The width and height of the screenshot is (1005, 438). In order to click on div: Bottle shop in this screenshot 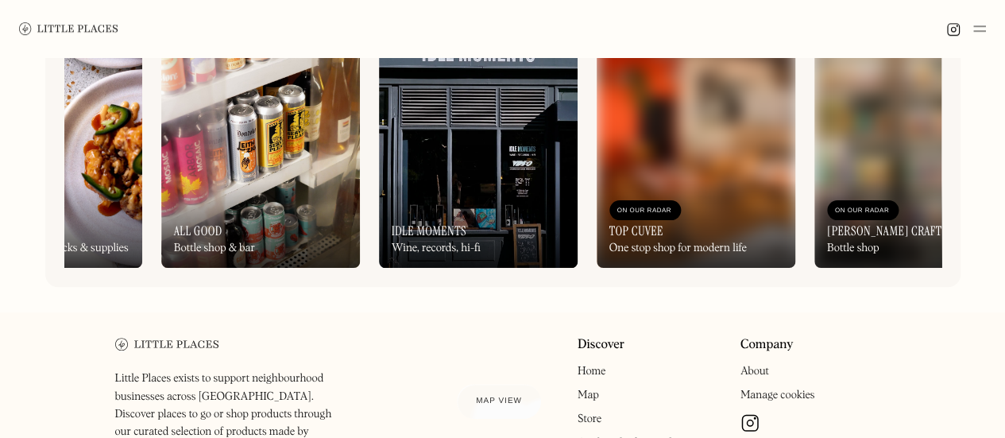, I will do `click(853, 248)`.